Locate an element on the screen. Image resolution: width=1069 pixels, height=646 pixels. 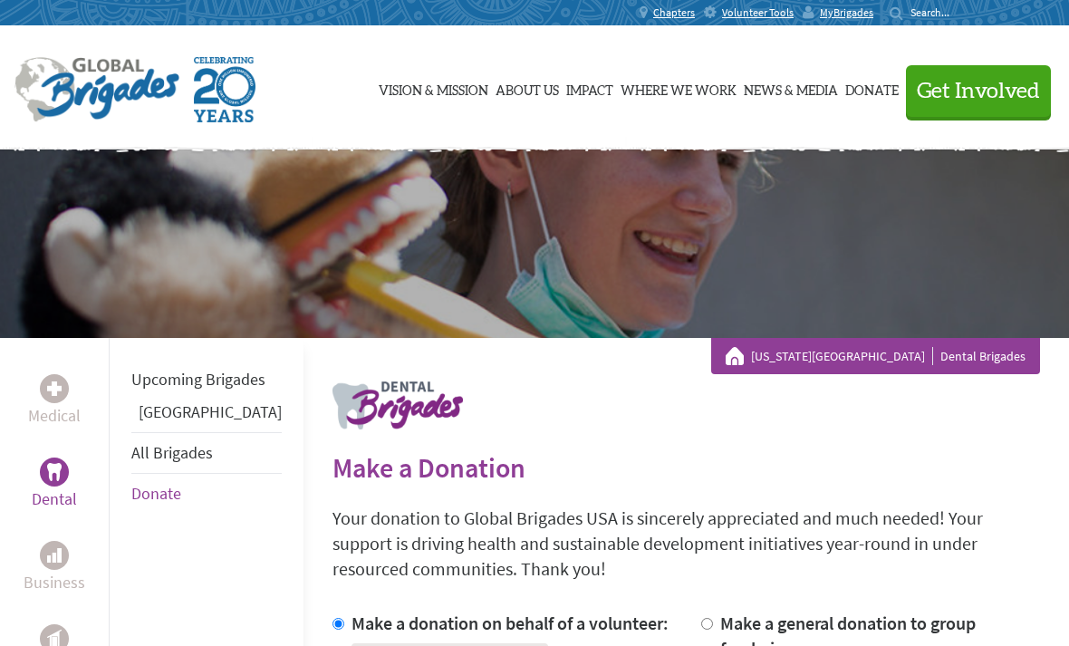
div: Dental Brigades is located at coordinates (875, 356).